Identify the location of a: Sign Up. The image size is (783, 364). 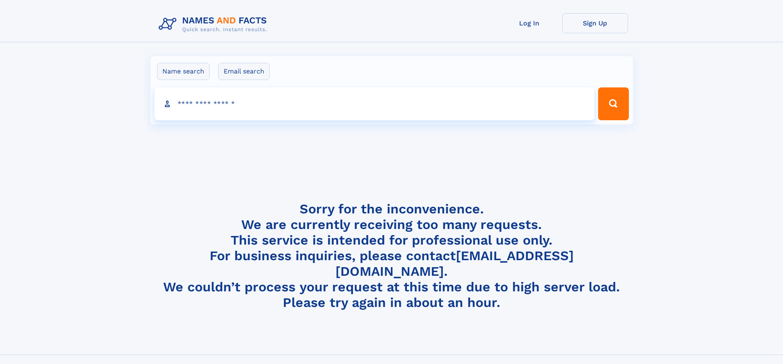
(595, 23).